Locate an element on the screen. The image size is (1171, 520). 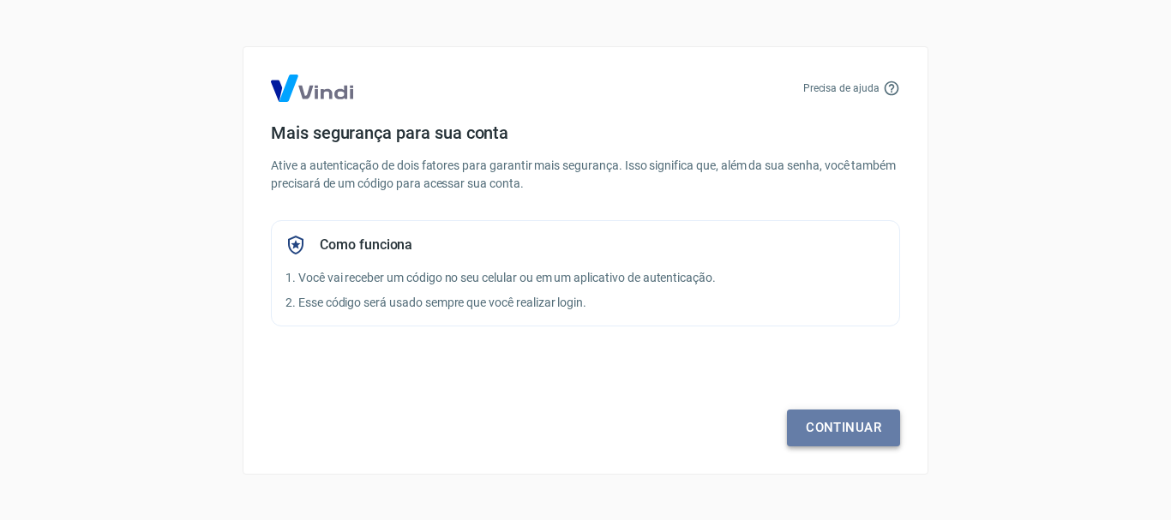
h4: Mais segurança para sua conta is located at coordinates (586, 133).